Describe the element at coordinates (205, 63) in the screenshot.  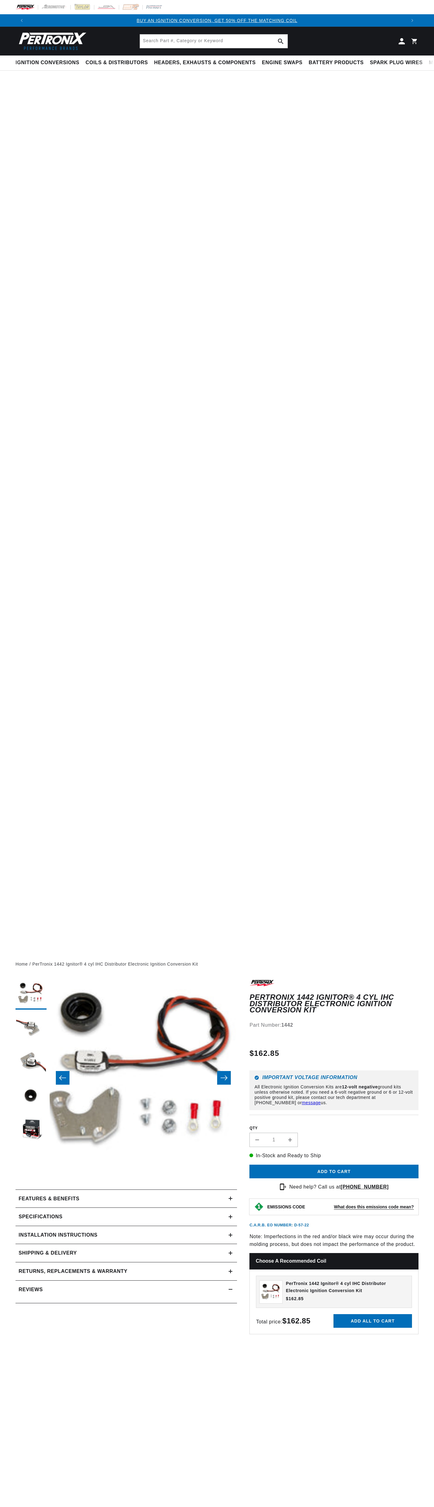
I see `span: Headers, Exhausts & Components` at that location.